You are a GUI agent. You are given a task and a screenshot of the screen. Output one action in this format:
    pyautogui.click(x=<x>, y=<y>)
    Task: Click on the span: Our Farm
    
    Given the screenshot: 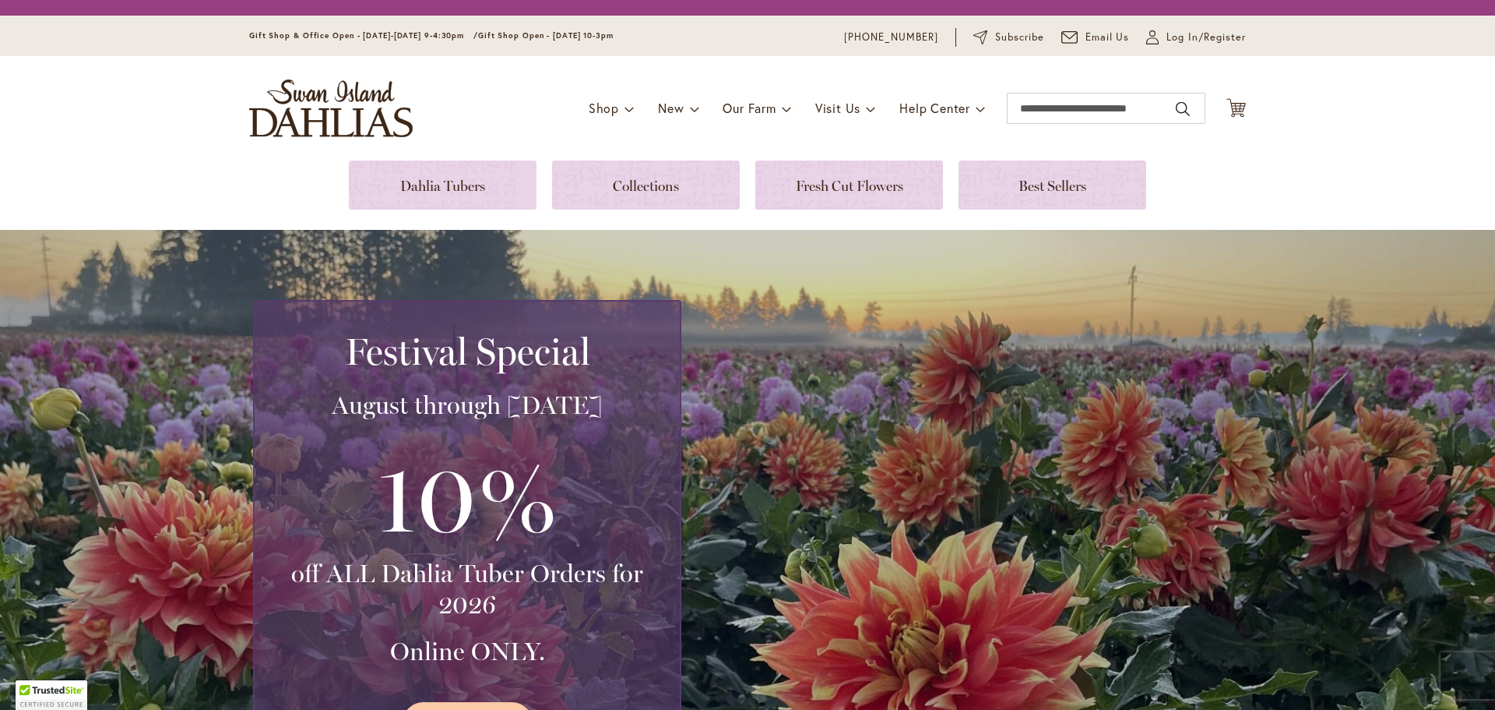 What is the action you would take?
    pyautogui.click(x=749, y=107)
    